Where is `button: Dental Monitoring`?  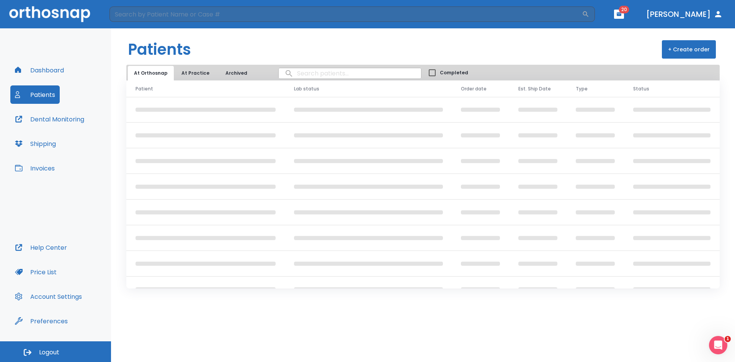
button: Dental Monitoring is located at coordinates (49, 119).